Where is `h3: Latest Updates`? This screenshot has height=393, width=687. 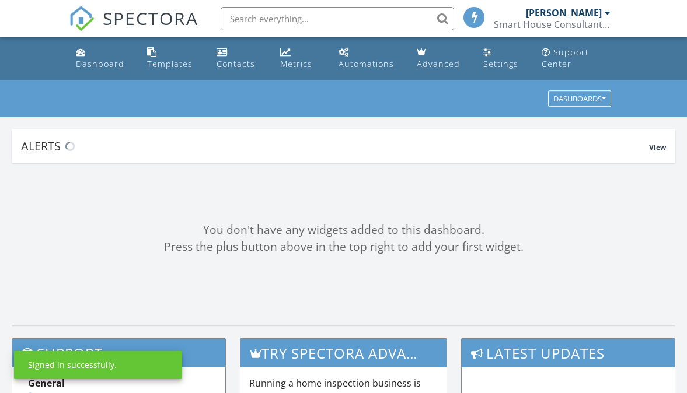 h3: Latest Updates is located at coordinates (568, 353).